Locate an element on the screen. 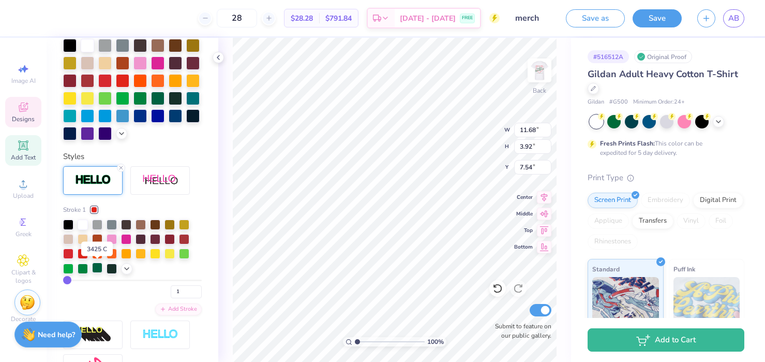 The width and height of the screenshot is (765, 362). img: Back is located at coordinates (540, 70).